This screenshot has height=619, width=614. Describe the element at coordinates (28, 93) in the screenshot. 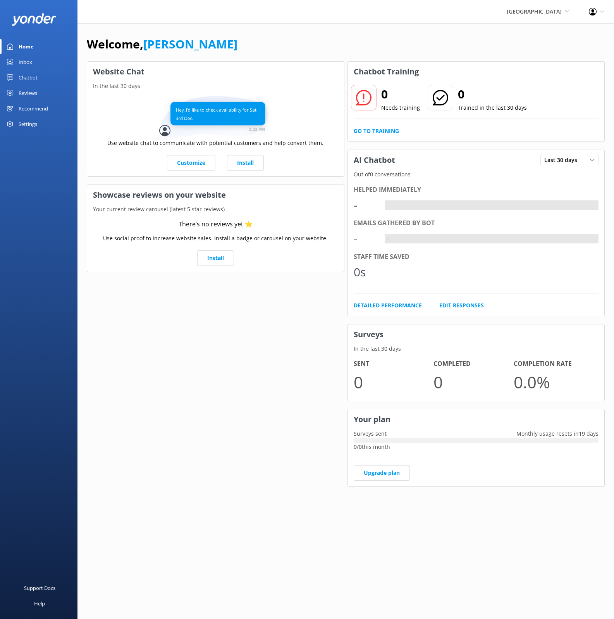

I see `div: Reviews` at that location.